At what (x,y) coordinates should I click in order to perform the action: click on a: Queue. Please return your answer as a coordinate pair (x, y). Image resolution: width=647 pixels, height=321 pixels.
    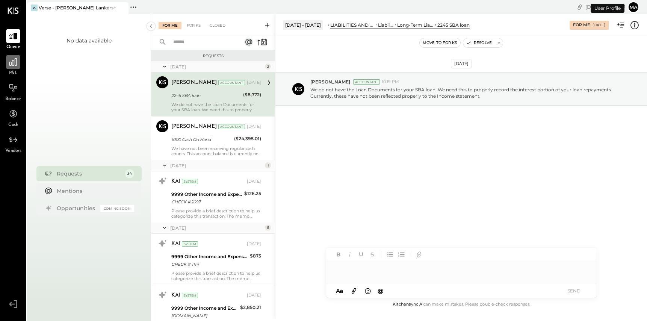
    Looking at the image, I should click on (13, 40).